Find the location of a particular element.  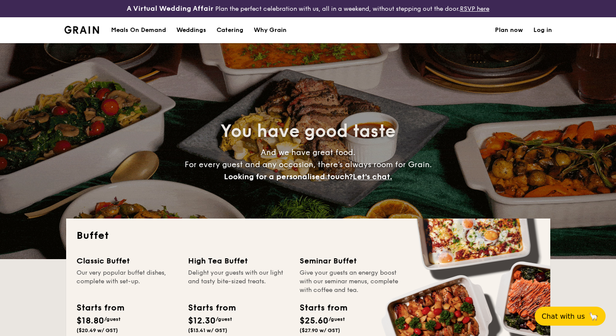

span: Chat with us is located at coordinates (563, 316).